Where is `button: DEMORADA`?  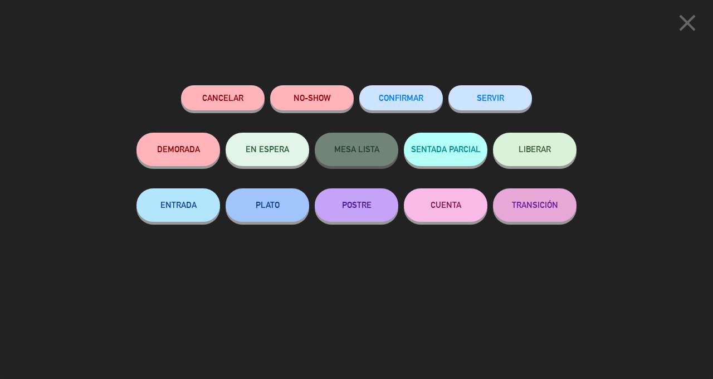
button: DEMORADA is located at coordinates (178, 149).